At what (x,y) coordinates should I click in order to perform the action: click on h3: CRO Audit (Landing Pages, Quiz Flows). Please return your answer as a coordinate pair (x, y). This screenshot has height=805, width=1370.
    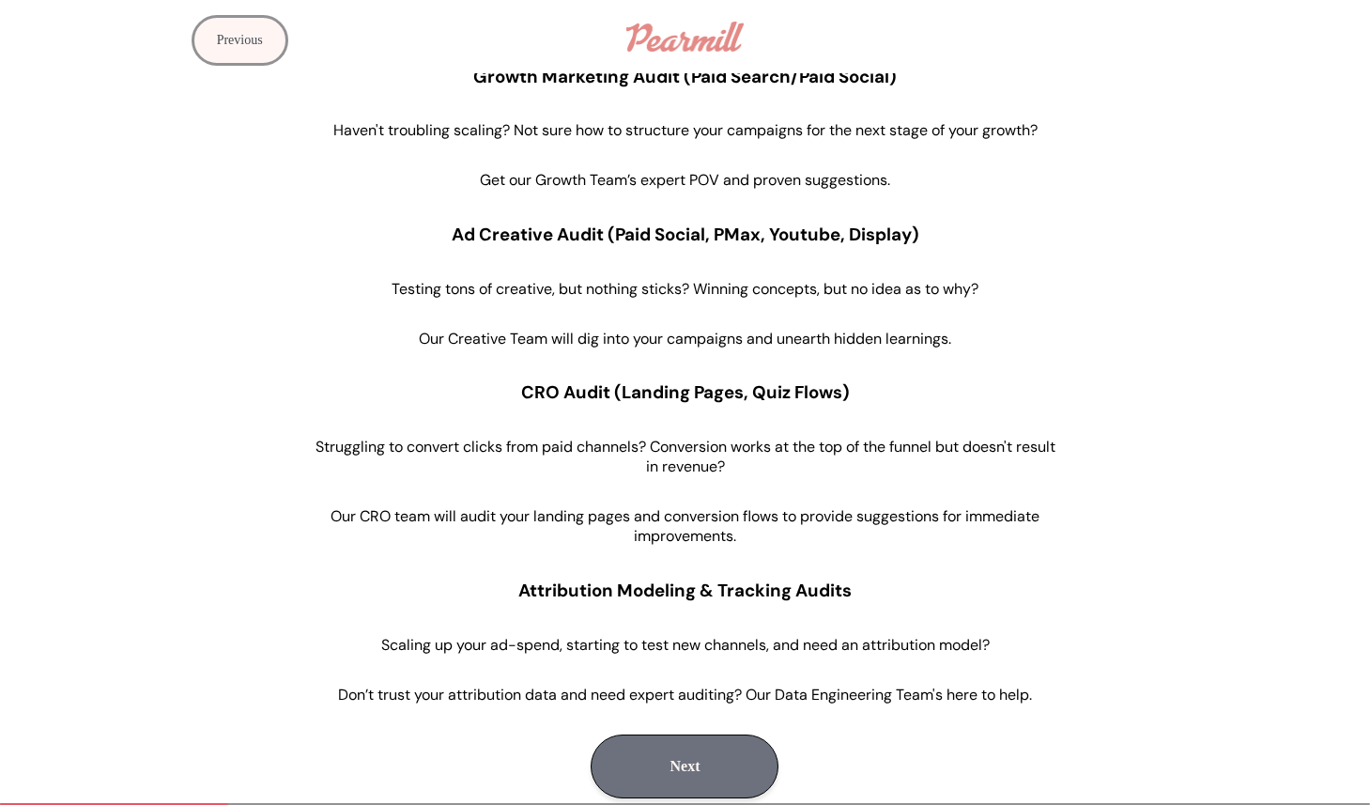
    Looking at the image, I should click on (686, 392).